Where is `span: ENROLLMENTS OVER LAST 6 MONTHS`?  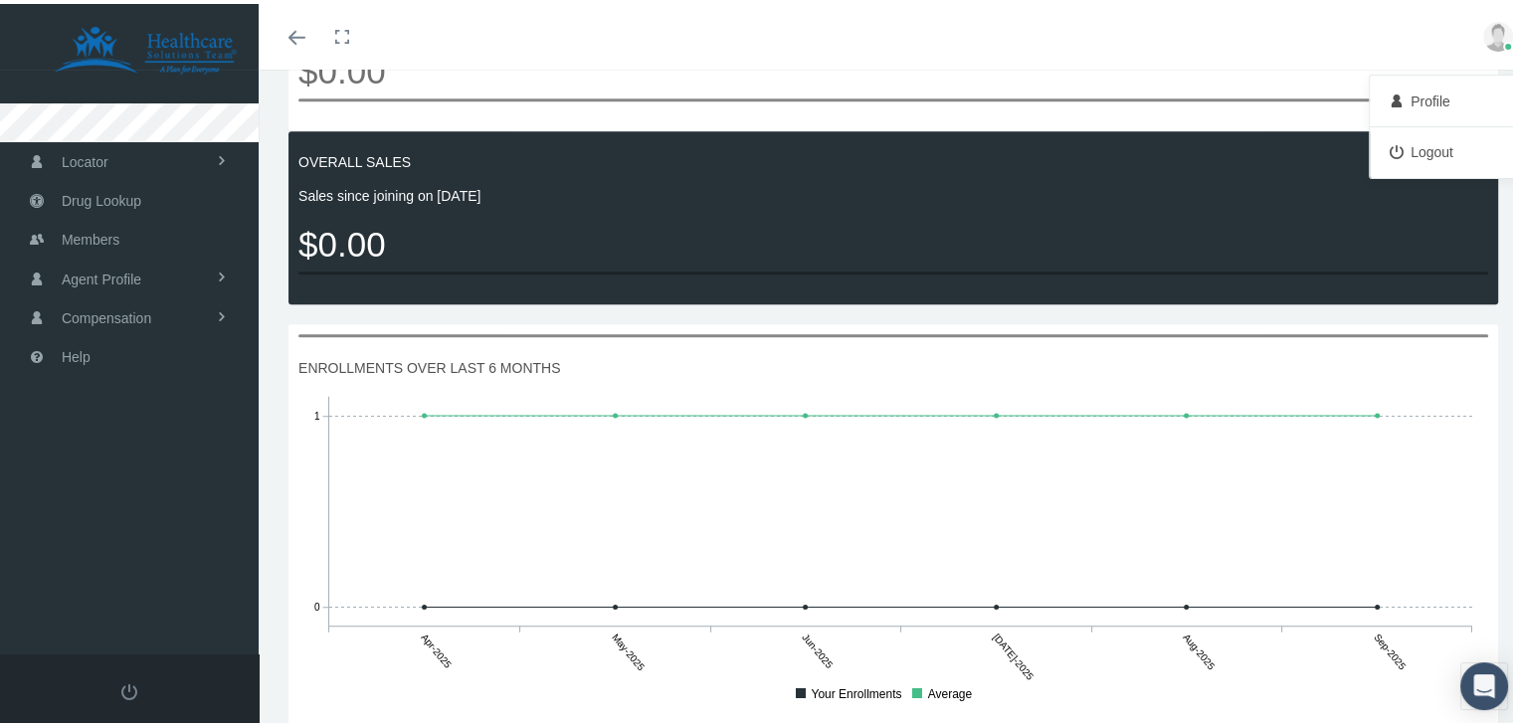
span: ENROLLMENTS OVER LAST 6 MONTHS is located at coordinates (893, 364).